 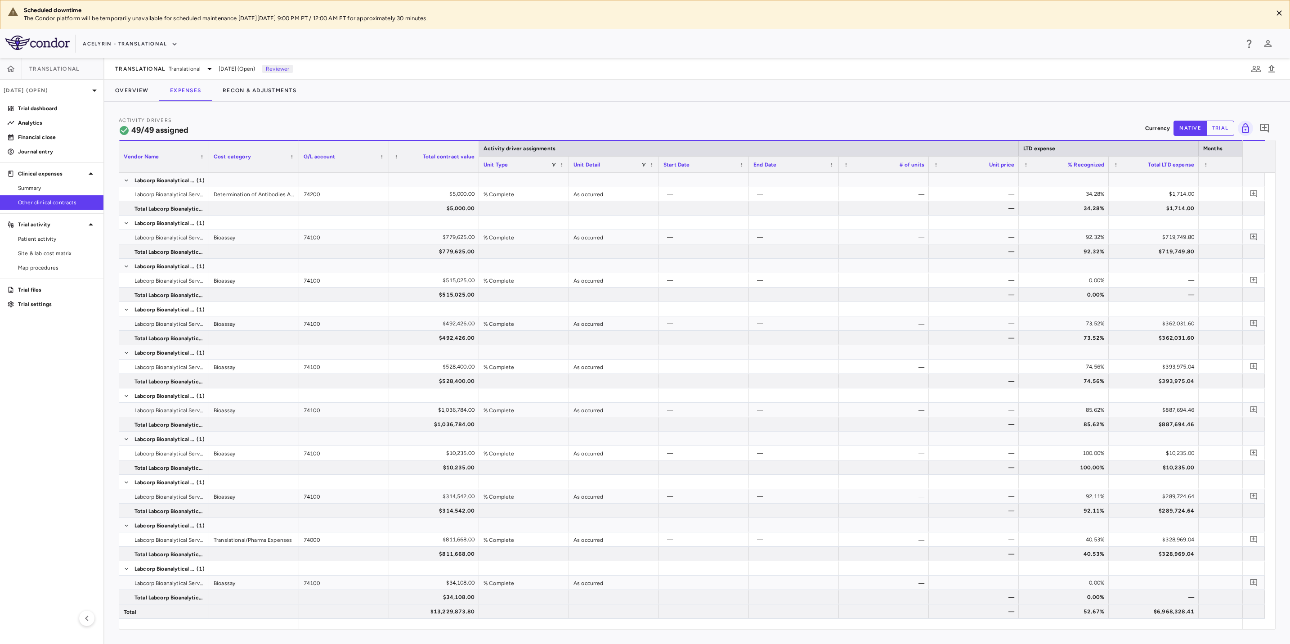 What do you see at coordinates (1190, 128) in the screenshot?
I see `button: native` at bounding box center [1190, 128].